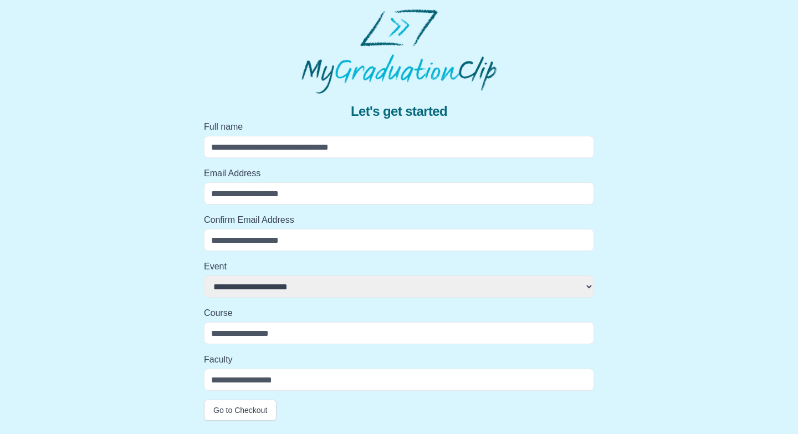 This screenshot has width=798, height=434. What do you see at coordinates (399, 267) in the screenshot?
I see `label: Event` at bounding box center [399, 267].